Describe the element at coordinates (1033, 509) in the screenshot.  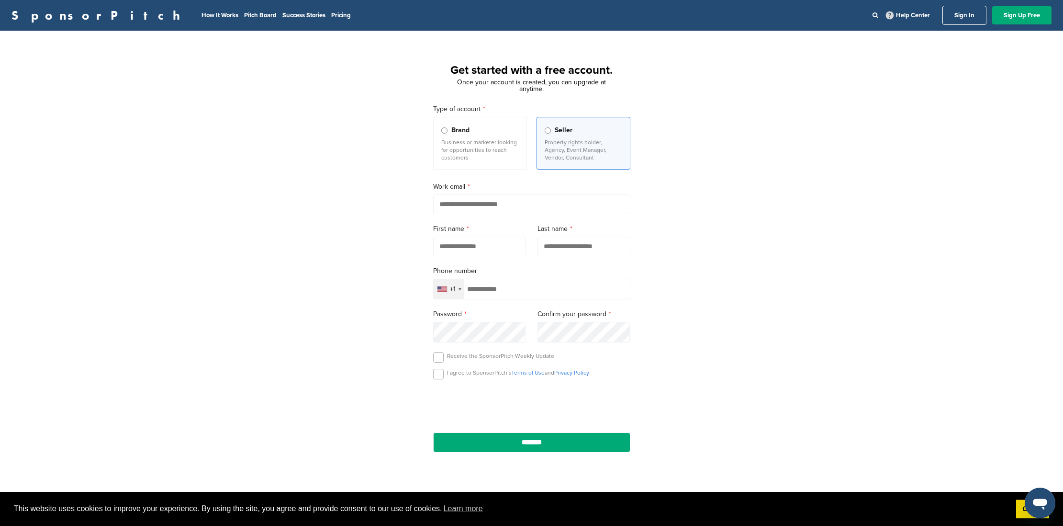
I see `a: dismiss cookie message` at that location.